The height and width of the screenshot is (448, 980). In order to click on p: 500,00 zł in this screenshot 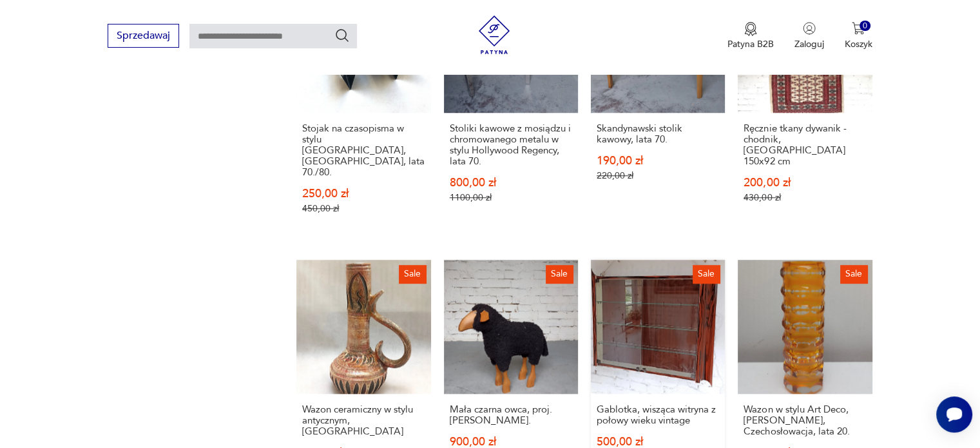, I will do `click(658, 441)`.